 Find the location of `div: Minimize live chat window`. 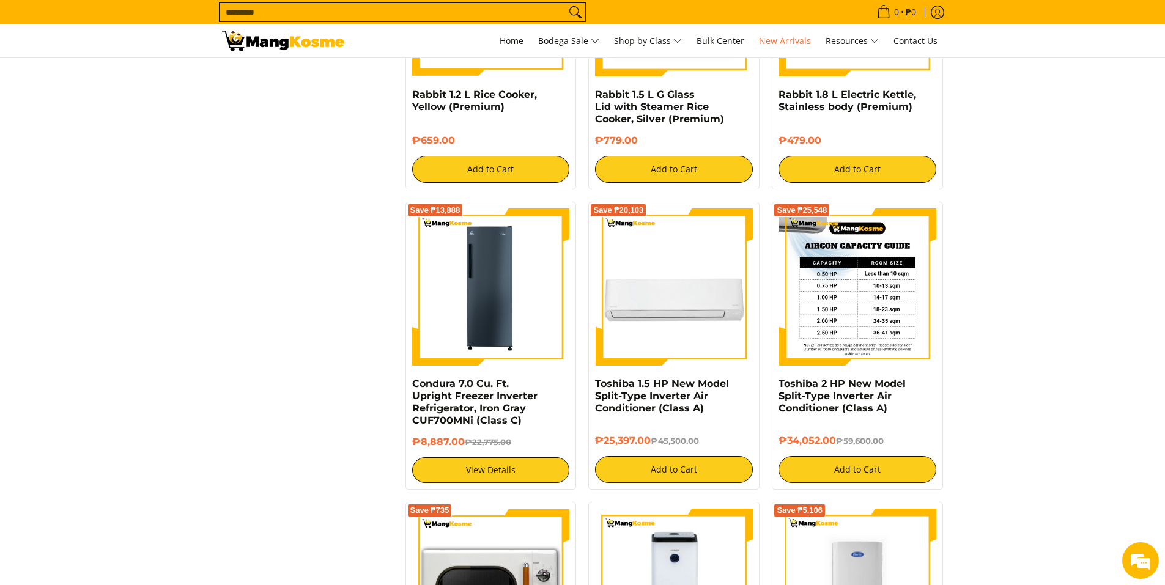

div: Minimize live chat window is located at coordinates (215, 21).